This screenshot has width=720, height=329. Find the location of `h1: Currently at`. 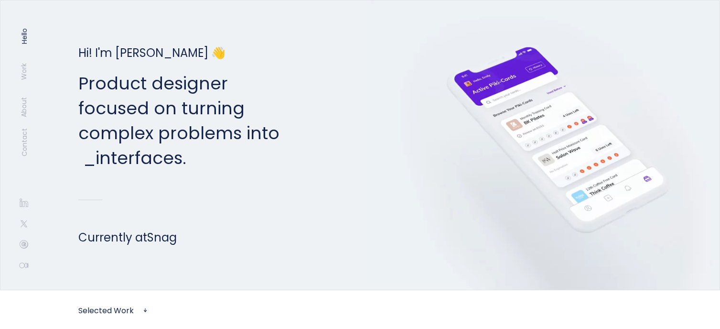

h1: Currently at is located at coordinates (179, 238).